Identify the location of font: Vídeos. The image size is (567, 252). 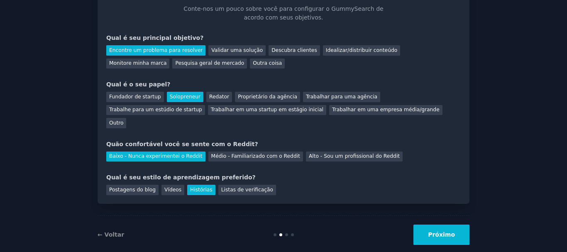
(173, 190).